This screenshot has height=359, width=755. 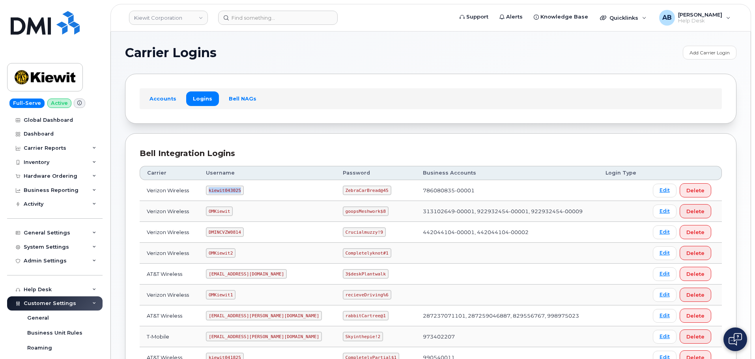 I want to click on code: kiewit043025, so click(x=224, y=190).